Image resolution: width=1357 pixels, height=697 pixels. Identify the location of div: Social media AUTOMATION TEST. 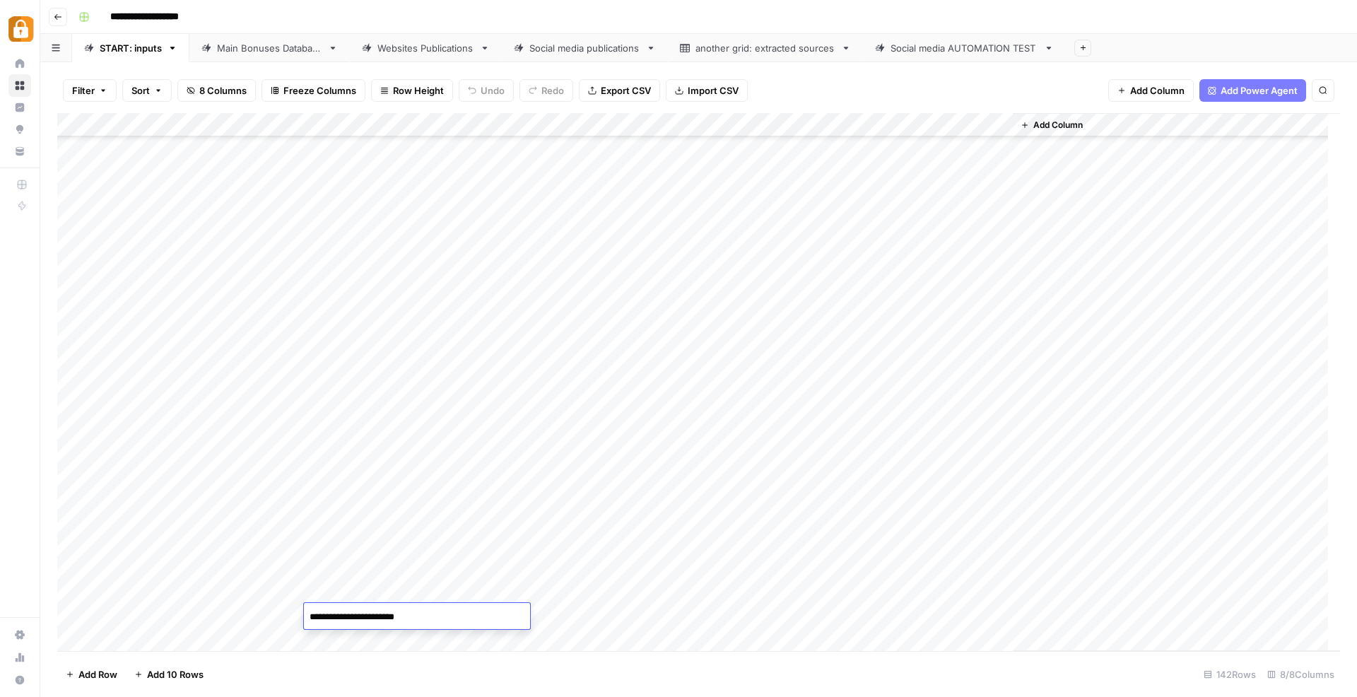
(964, 48).